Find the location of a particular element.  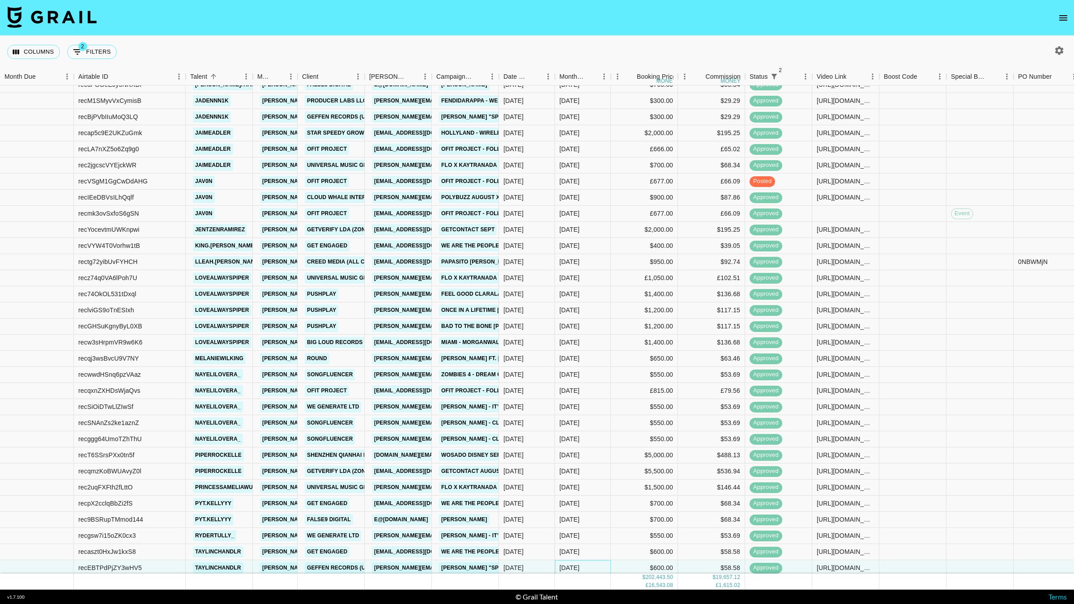

a: Zombies 4 - Dream Come True is located at coordinates (485, 374).